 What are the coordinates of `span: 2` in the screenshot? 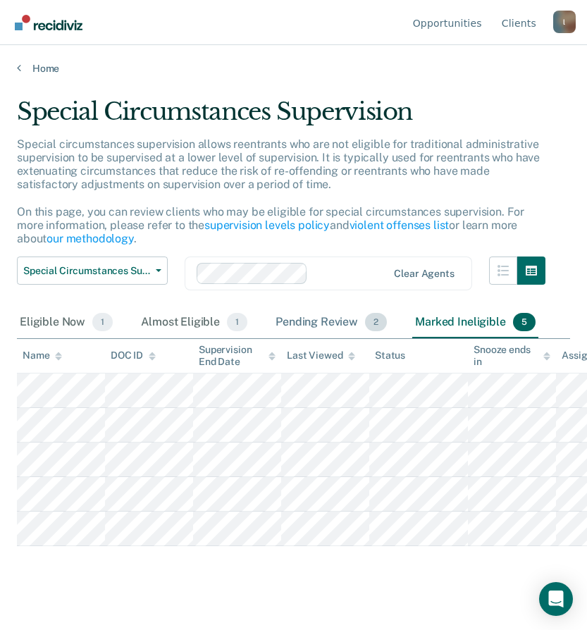 It's located at (375, 322).